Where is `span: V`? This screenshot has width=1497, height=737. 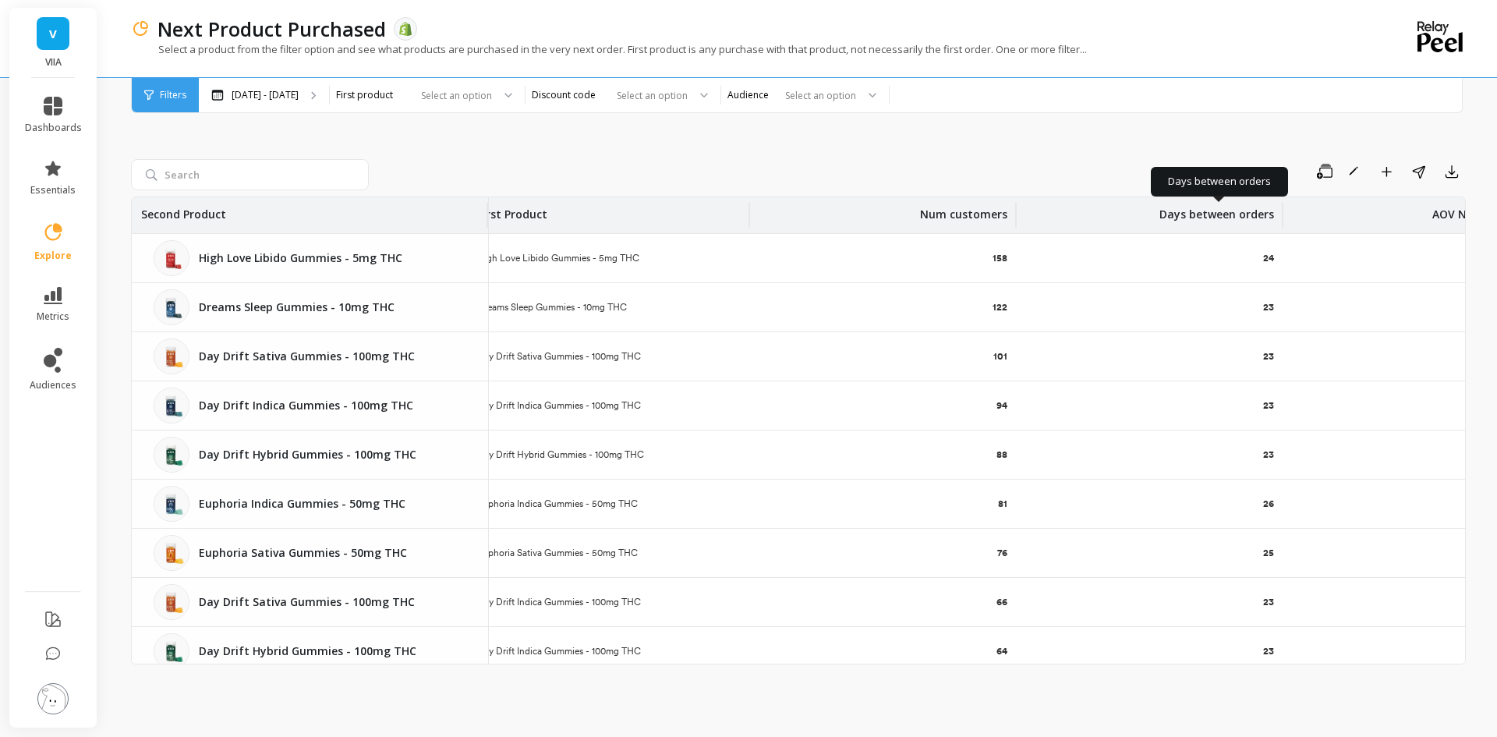 span: V is located at coordinates (53, 34).